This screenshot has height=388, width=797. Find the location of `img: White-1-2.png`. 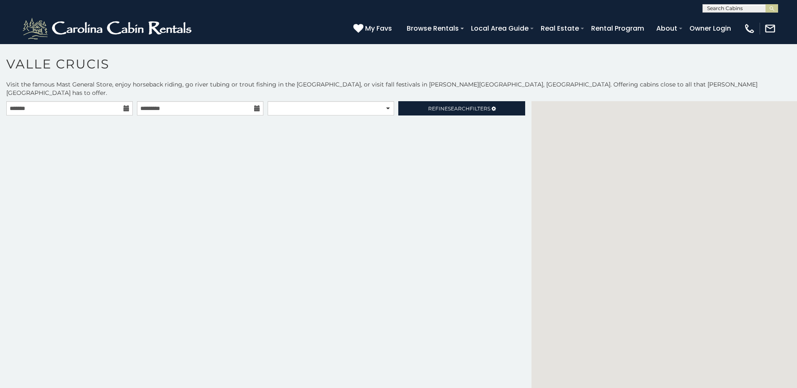

img: White-1-2.png is located at coordinates (108, 29).